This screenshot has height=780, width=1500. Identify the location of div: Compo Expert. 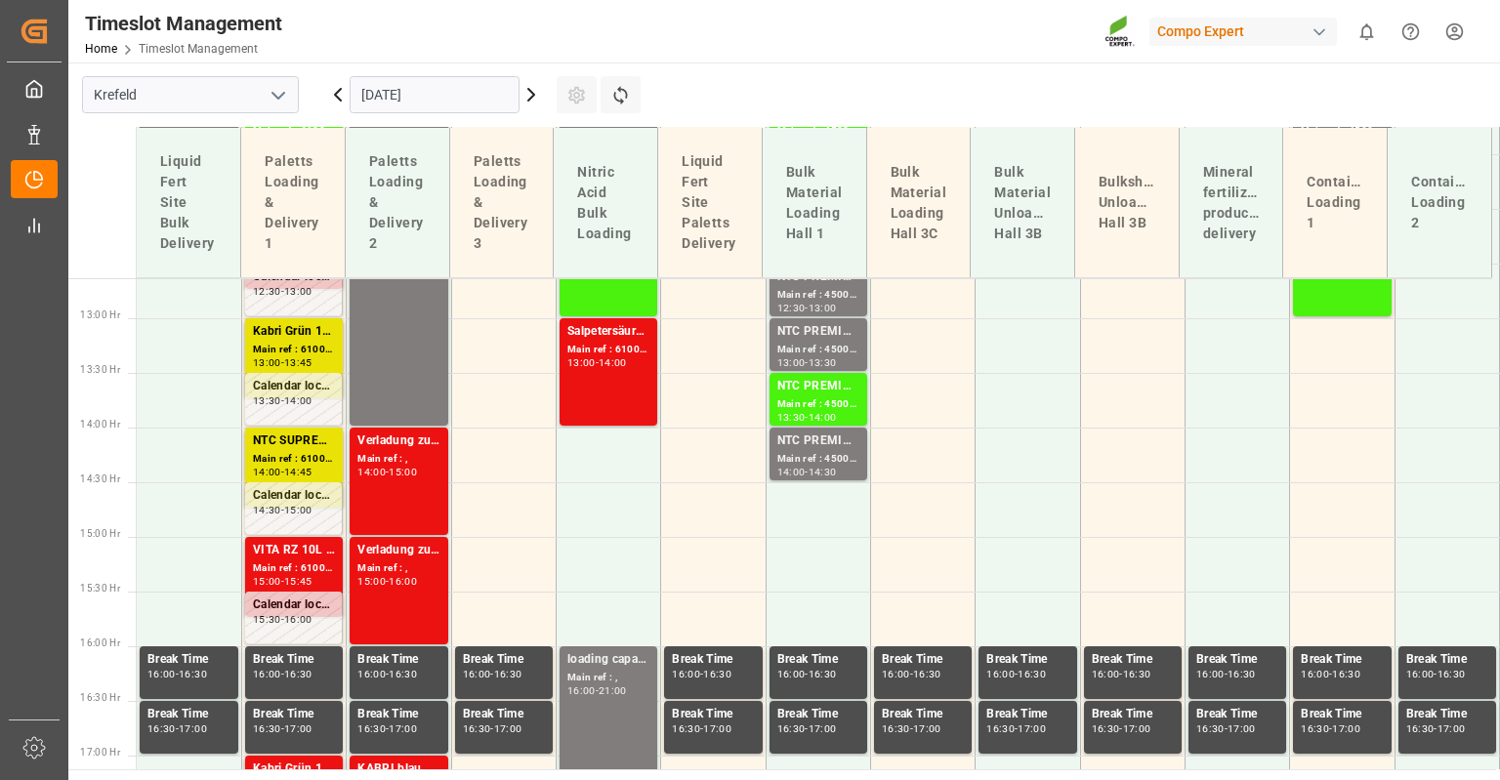
(1243, 31).